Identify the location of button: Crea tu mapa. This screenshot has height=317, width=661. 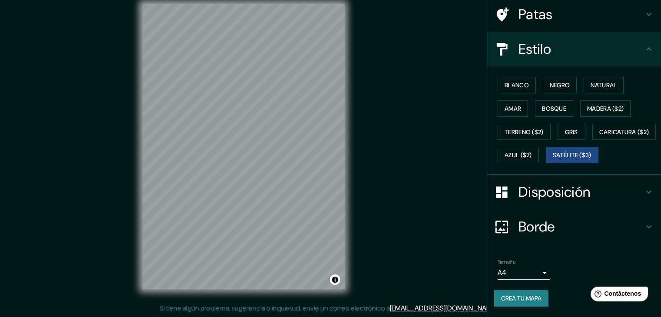
(521, 299).